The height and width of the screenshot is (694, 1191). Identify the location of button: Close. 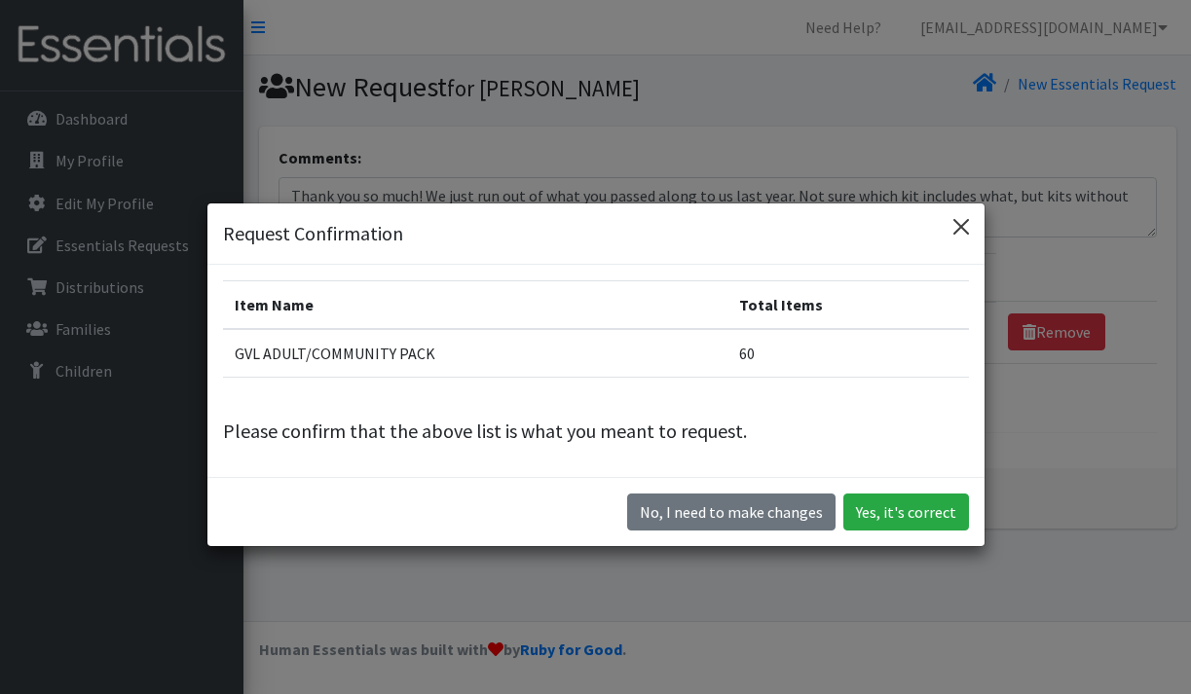
(961, 227).